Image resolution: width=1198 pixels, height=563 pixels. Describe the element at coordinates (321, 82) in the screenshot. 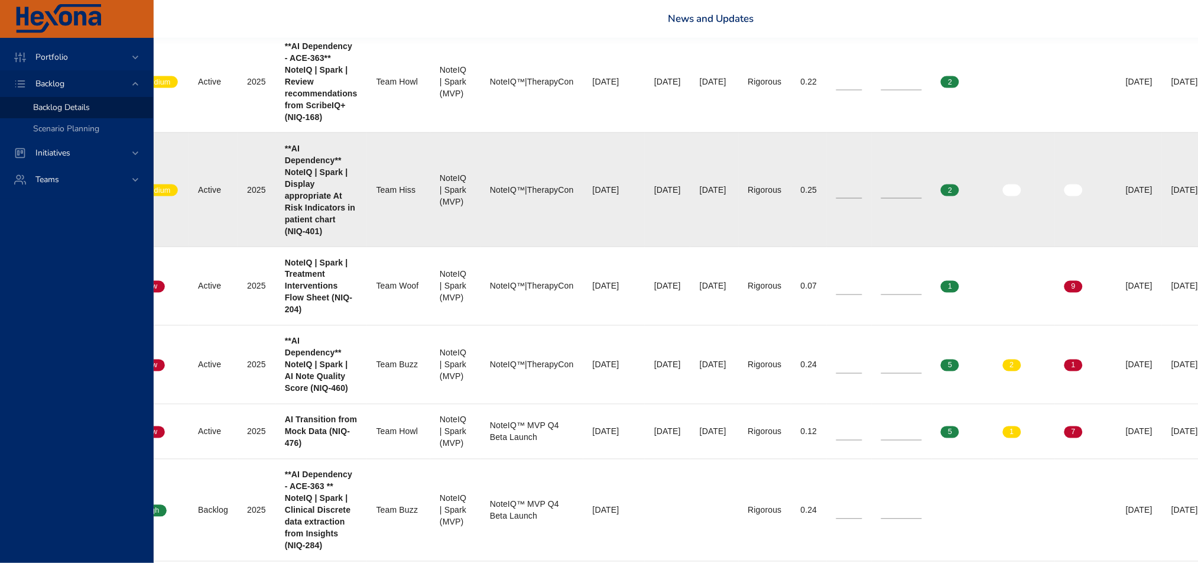

I see `b: **AI Dependency - ACE-363** NoteIQ | Spark | Review recommendations from ScribeIQ+ (NIQ-168)` at that location.